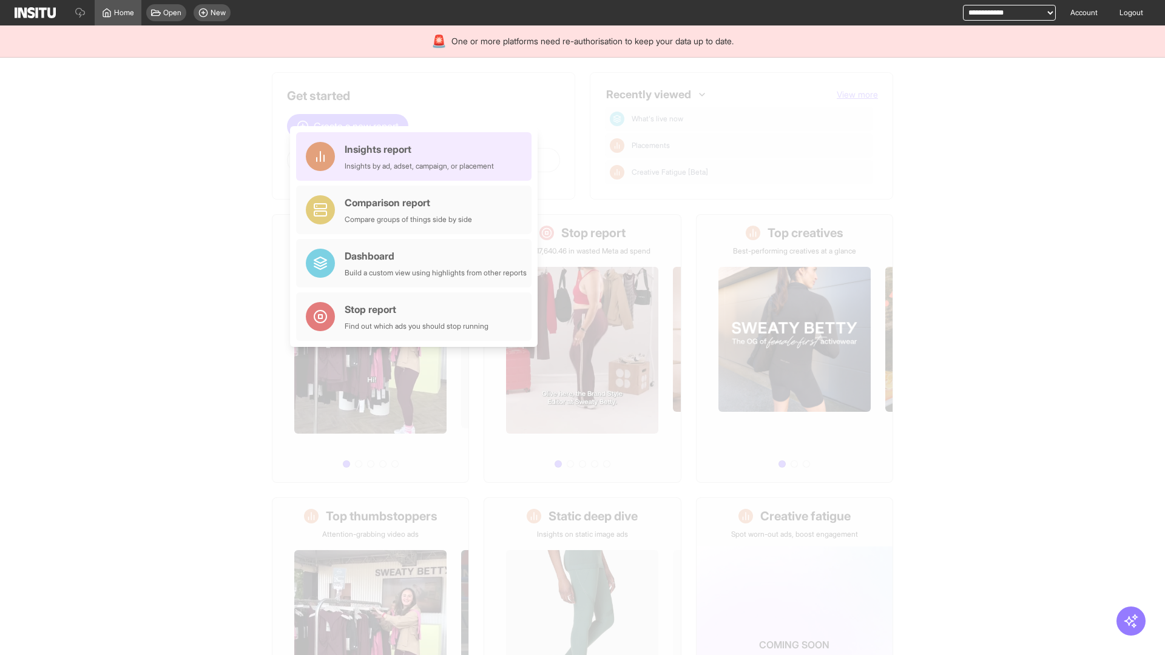  I want to click on div: Insights by ad, adset, campaign, or placement, so click(419, 166).